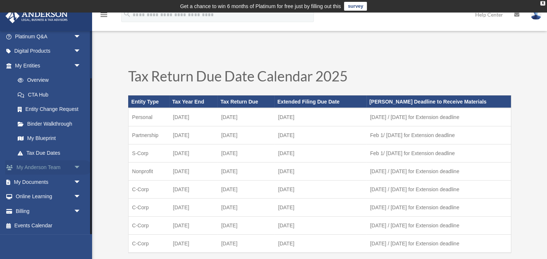  What do you see at coordinates (543, 3) in the screenshot?
I see `div: close` at bounding box center [543, 3].